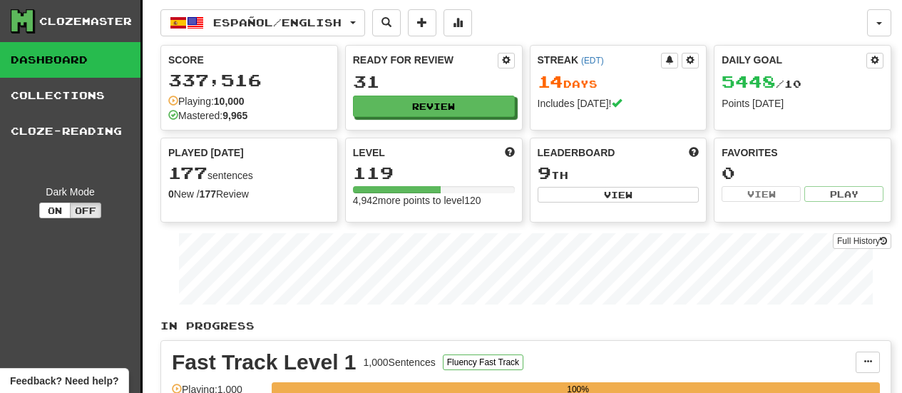  Describe the element at coordinates (422, 23) in the screenshot. I see `button: Add sentence to collection` at that location.